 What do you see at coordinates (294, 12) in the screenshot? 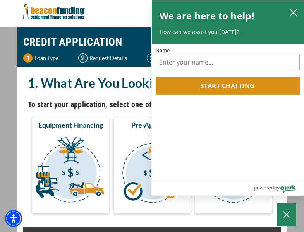
I see `button: close chatbox` at bounding box center [294, 12].